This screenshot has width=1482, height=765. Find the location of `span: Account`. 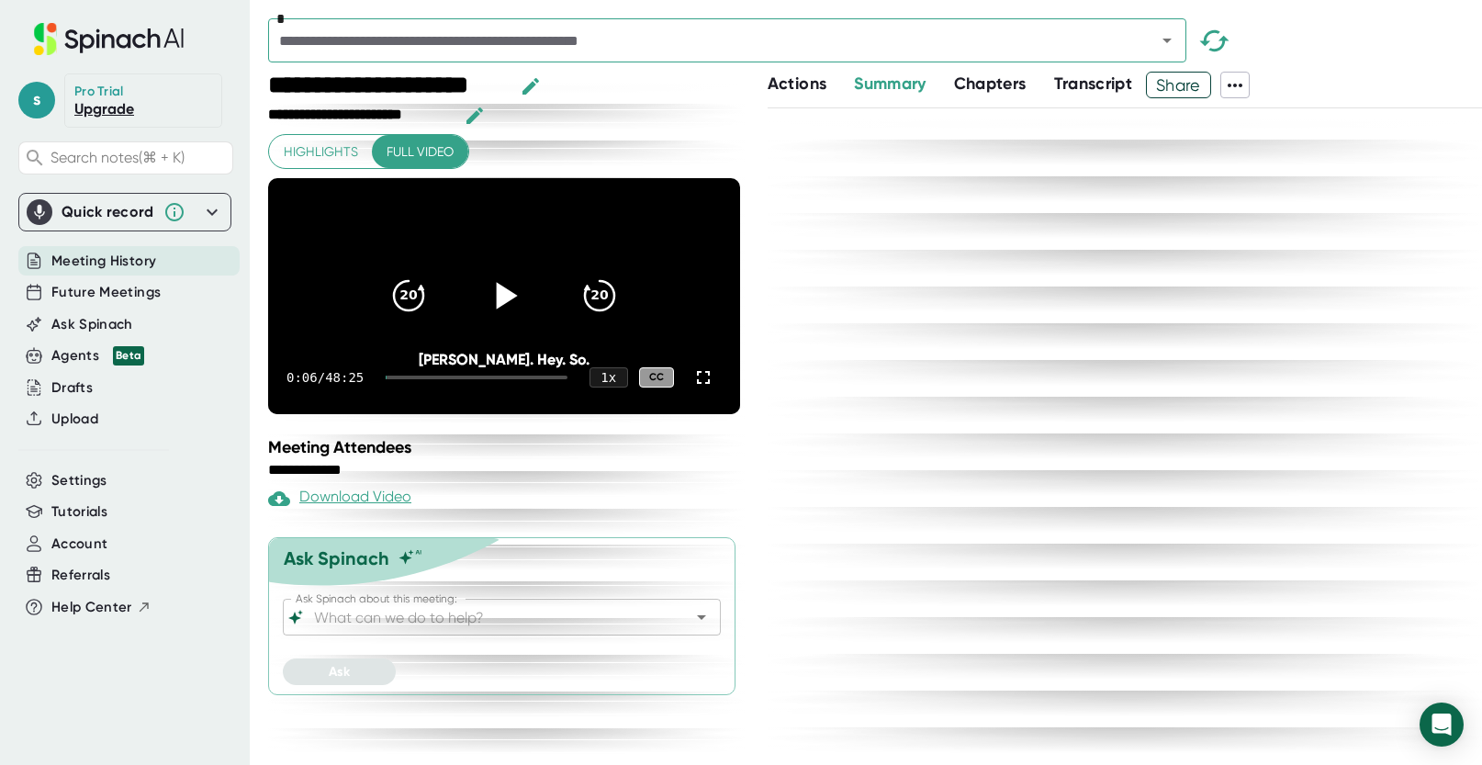

span: Account is located at coordinates (79, 544).